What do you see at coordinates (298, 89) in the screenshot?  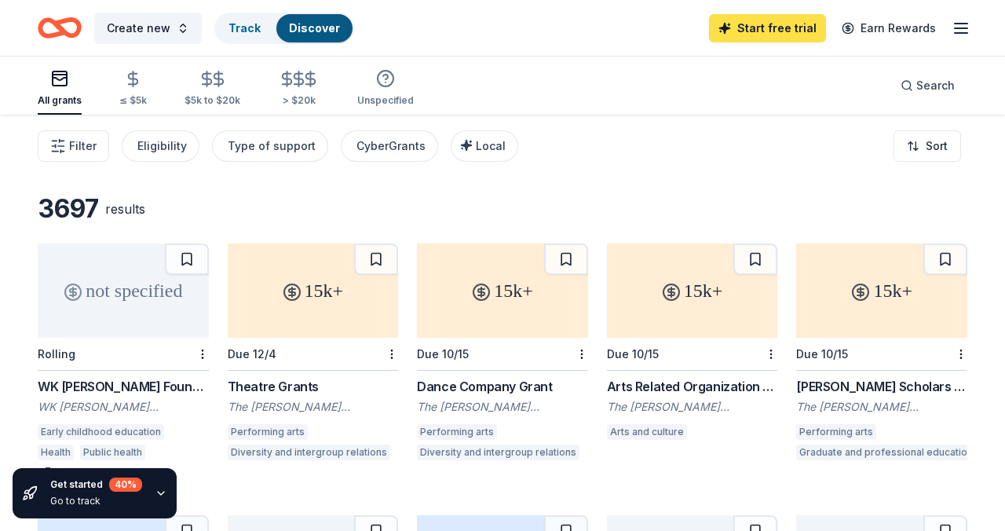 I see `button: > $20k` at bounding box center [298, 89].